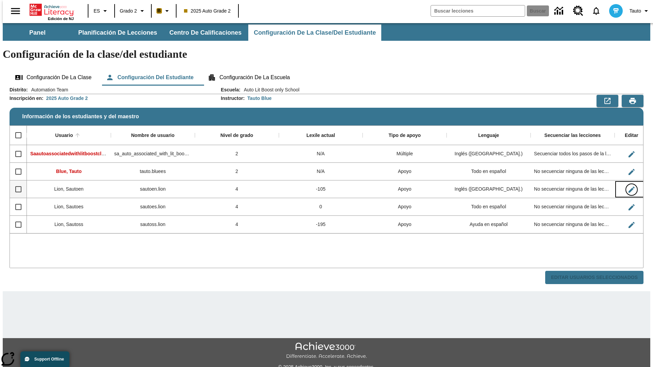 This screenshot has width=653, height=367. What do you see at coordinates (53, 78) in the screenshot?
I see `button: Configuración de la clase` at bounding box center [53, 78].